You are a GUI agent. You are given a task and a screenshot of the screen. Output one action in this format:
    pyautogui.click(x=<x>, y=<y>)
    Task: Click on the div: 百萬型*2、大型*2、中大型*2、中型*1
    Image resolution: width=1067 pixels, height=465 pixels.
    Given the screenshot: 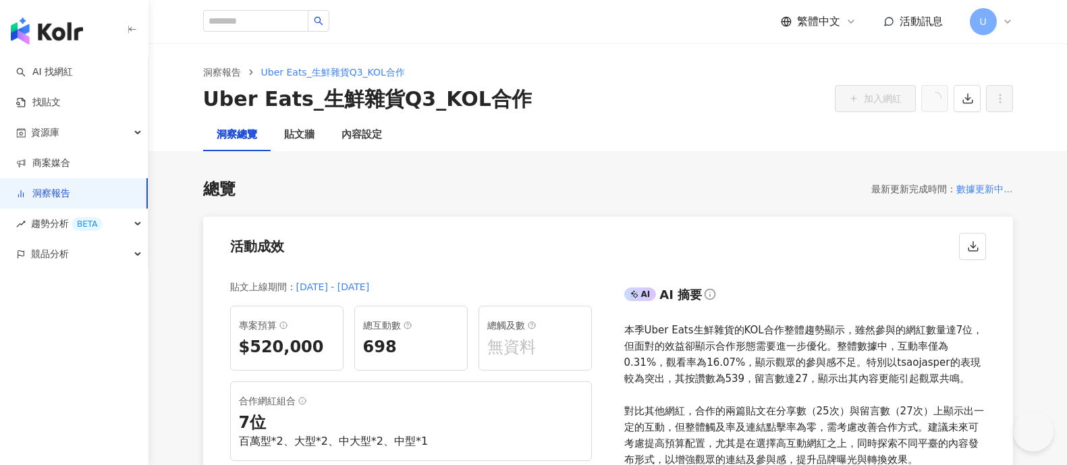 What is the action you would take?
    pyautogui.click(x=411, y=441)
    